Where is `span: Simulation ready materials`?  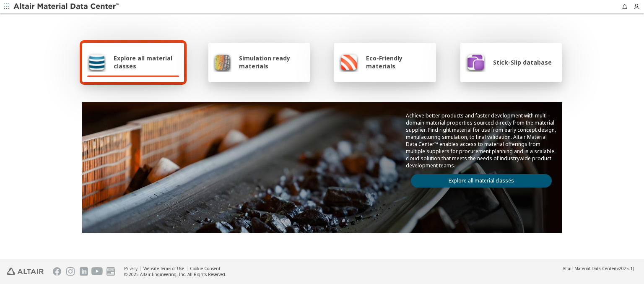 span: Simulation ready materials is located at coordinates (272, 62).